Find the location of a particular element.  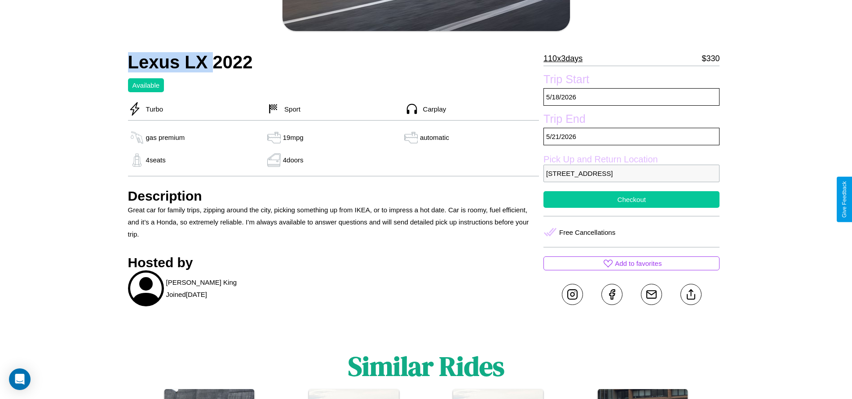

button: Checkout is located at coordinates (632, 199).